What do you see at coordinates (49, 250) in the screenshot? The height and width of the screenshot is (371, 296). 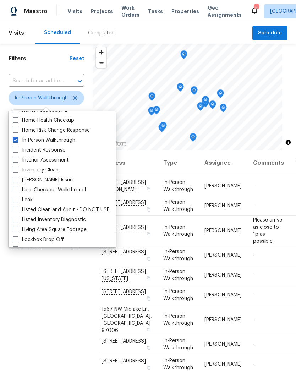 I see `label: LwOD Signpost Installation` at bounding box center [49, 250].